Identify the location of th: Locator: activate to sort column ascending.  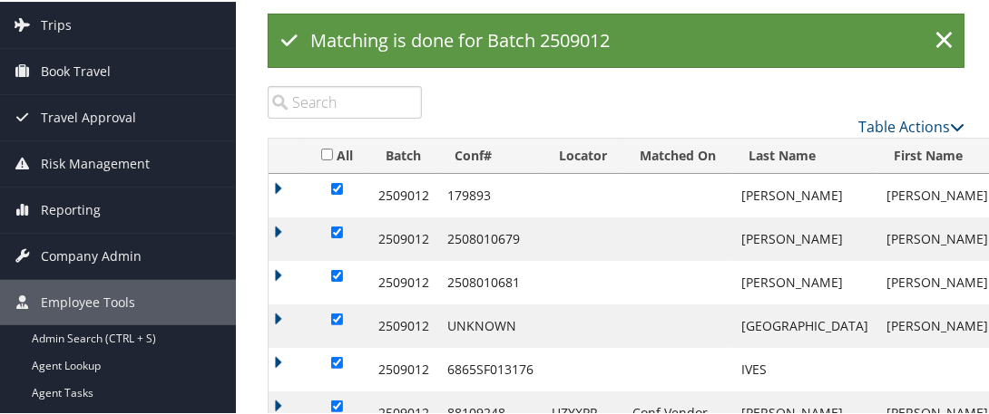
(582, 154).